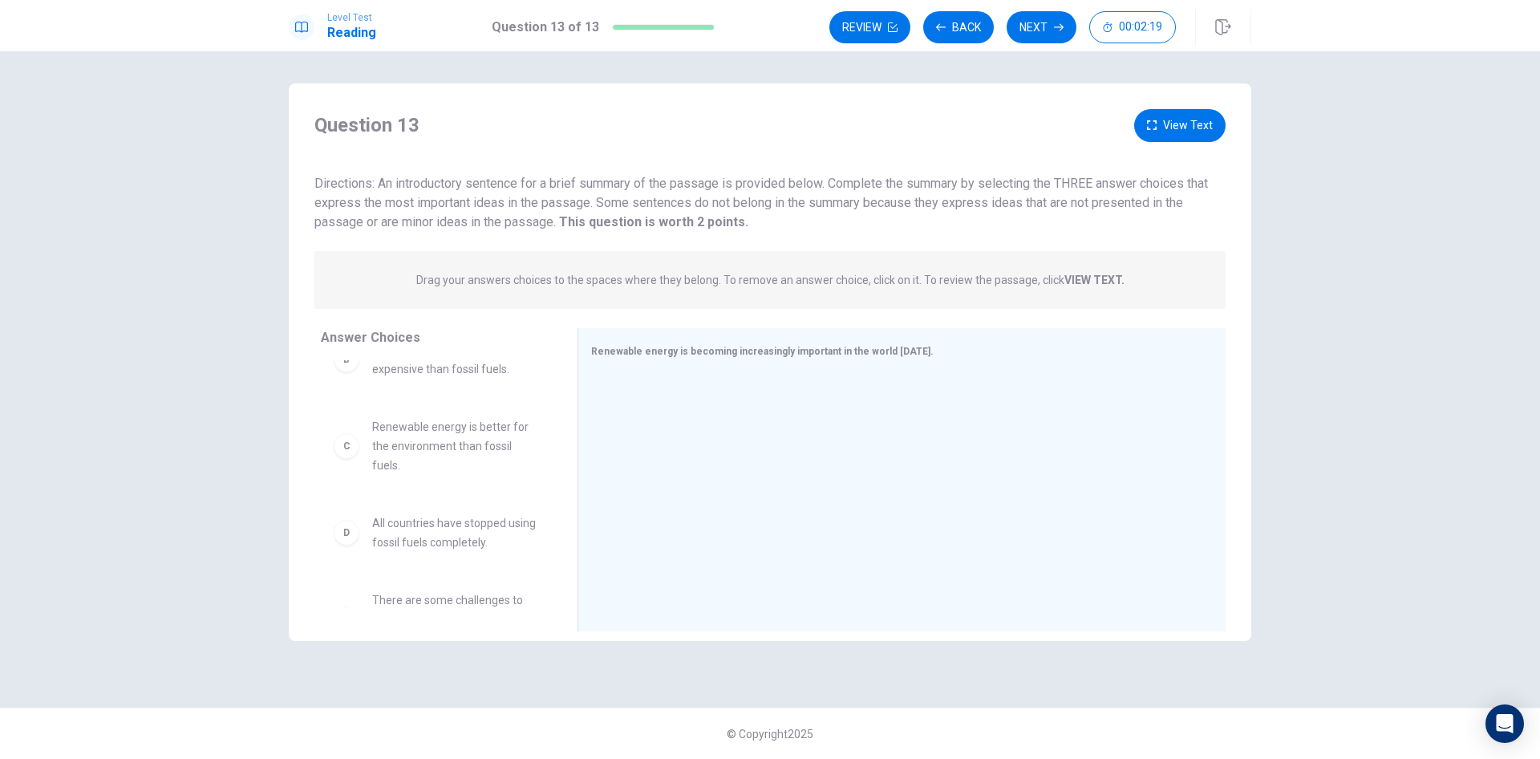 The width and height of the screenshot is (1540, 759). Describe the element at coordinates (770, 734) in the screenshot. I see `span: © Copyright 2025` at that location.